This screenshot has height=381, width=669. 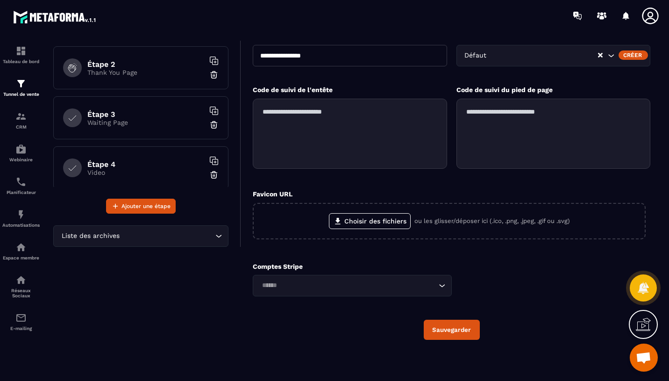 What do you see at coordinates (21, 218) in the screenshot?
I see `a: automationsautomationsAutomatisations` at bounding box center [21, 218].